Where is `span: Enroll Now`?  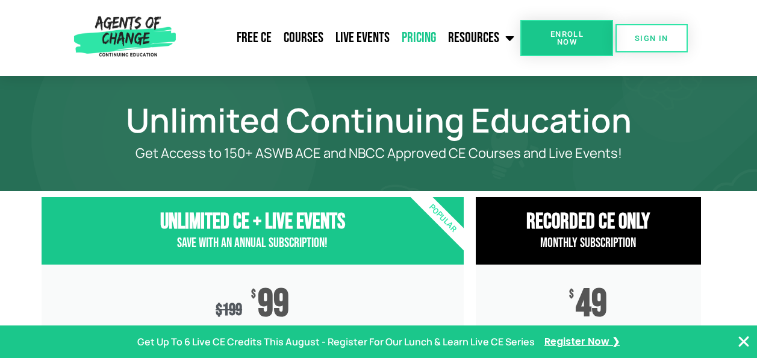 span: Enroll Now is located at coordinates (567, 38).